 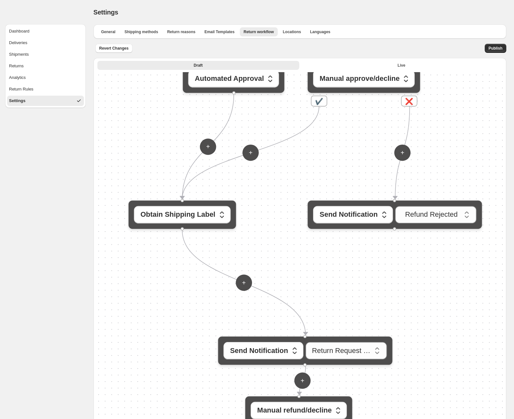 What do you see at coordinates (45, 31) in the screenshot?
I see `button: Dashboard` at bounding box center [45, 31].